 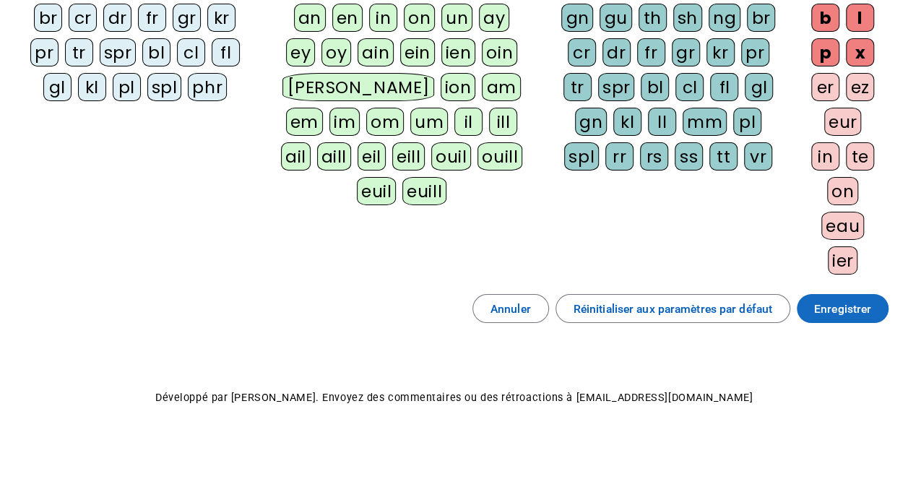 I want to click on button: Enregistrer, so click(x=842, y=309).